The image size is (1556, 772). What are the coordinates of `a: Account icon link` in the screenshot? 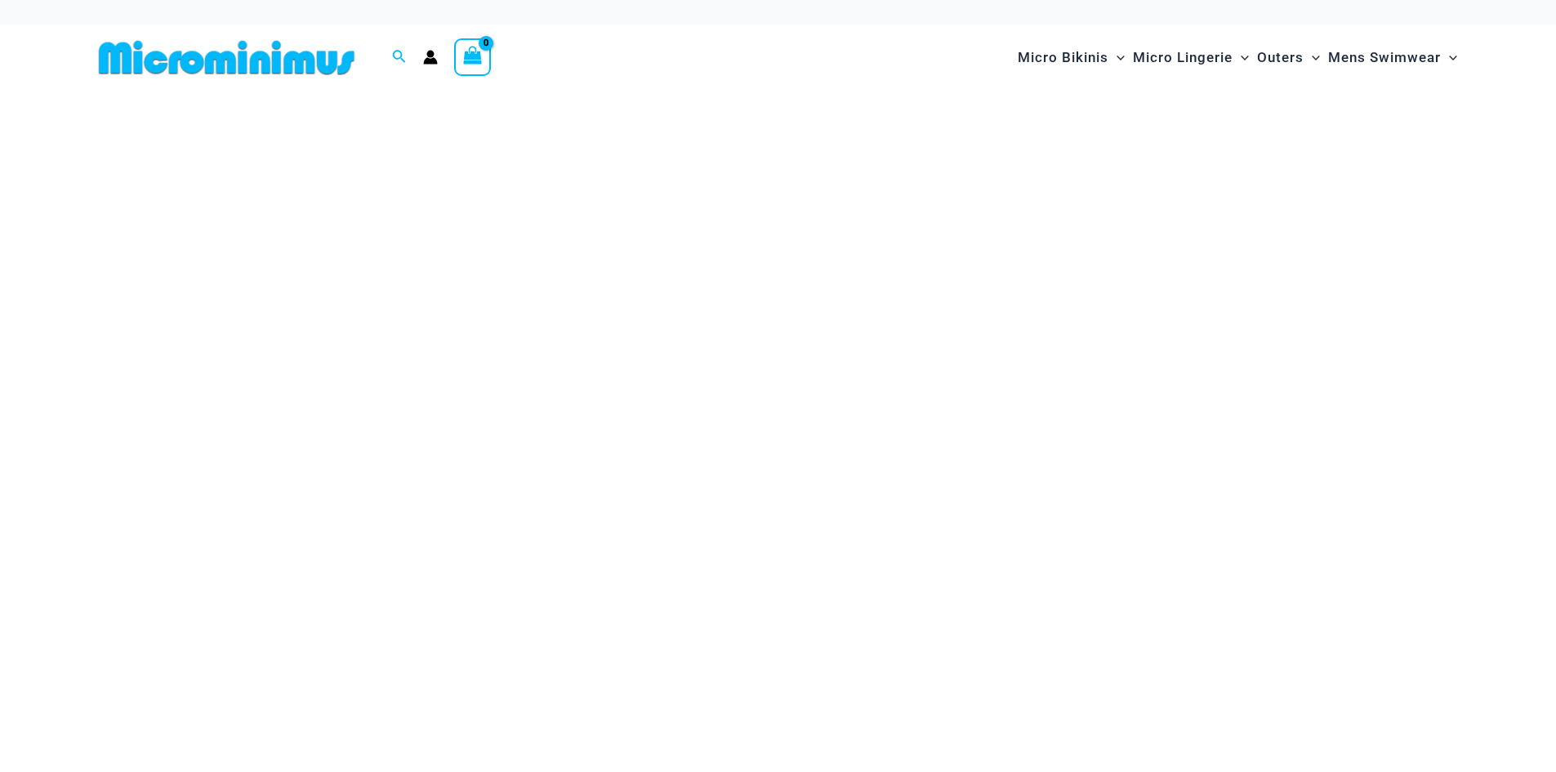 It's located at (431, 57).